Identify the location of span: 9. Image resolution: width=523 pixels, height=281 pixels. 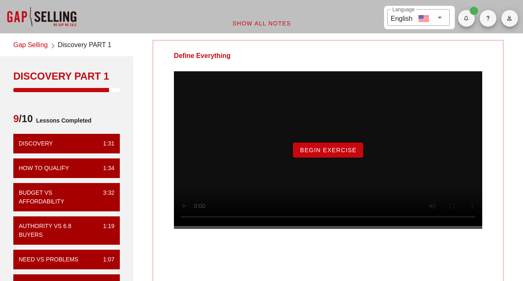
(16, 118).